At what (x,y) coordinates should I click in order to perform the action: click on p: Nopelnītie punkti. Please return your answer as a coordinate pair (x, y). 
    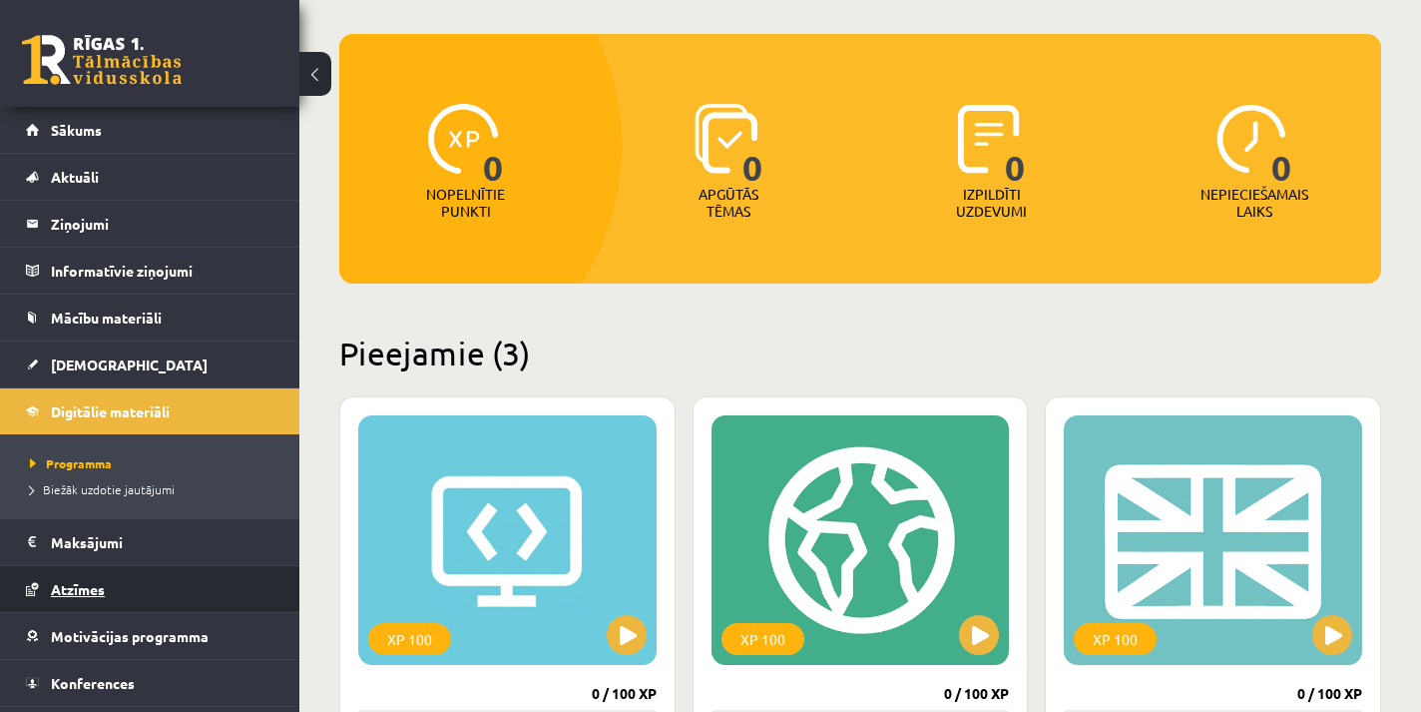
    Looking at the image, I should click on (465, 203).